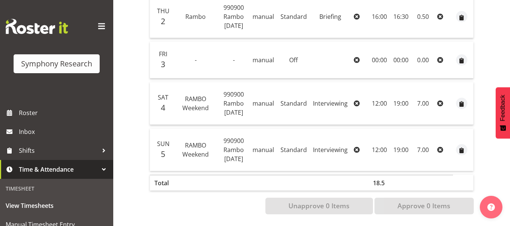  I want to click on span: 4, so click(163, 108).